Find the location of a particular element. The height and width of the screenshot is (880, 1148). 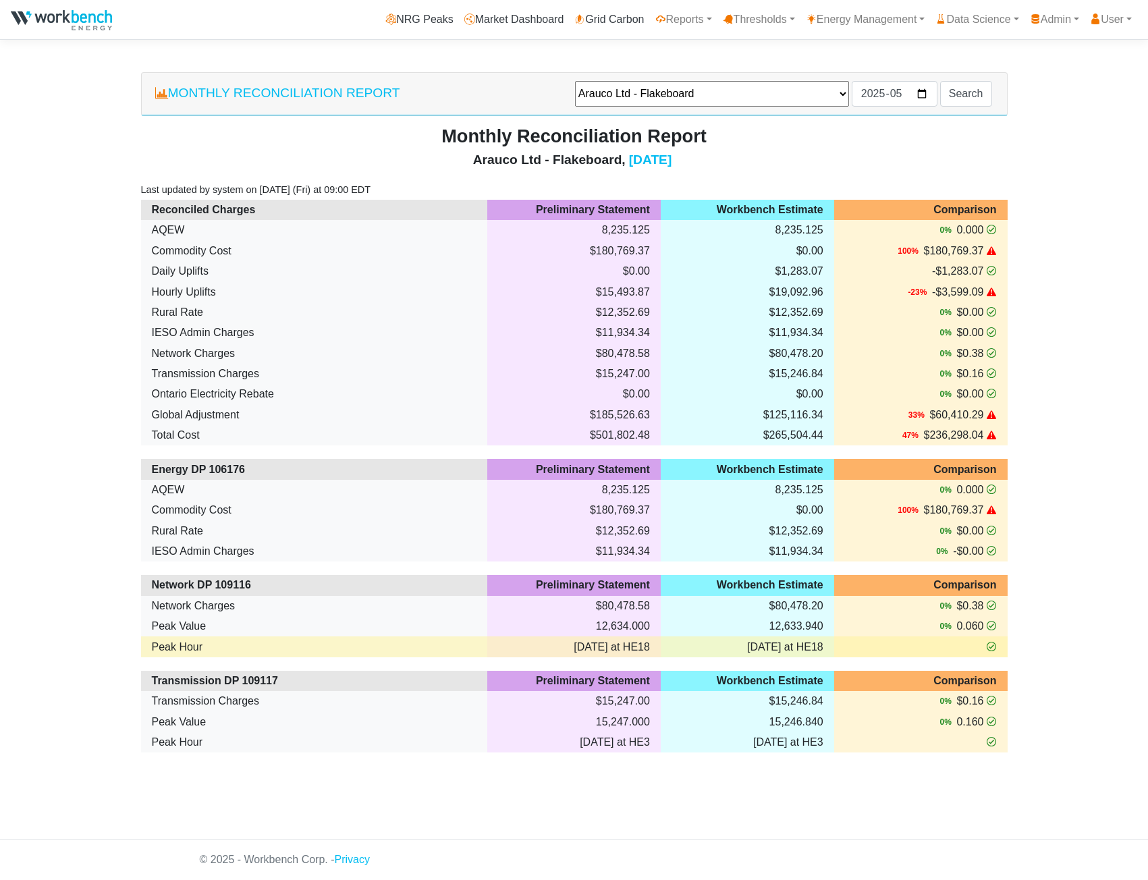

div: Monthly Reconciliation Report is located at coordinates (277, 93).